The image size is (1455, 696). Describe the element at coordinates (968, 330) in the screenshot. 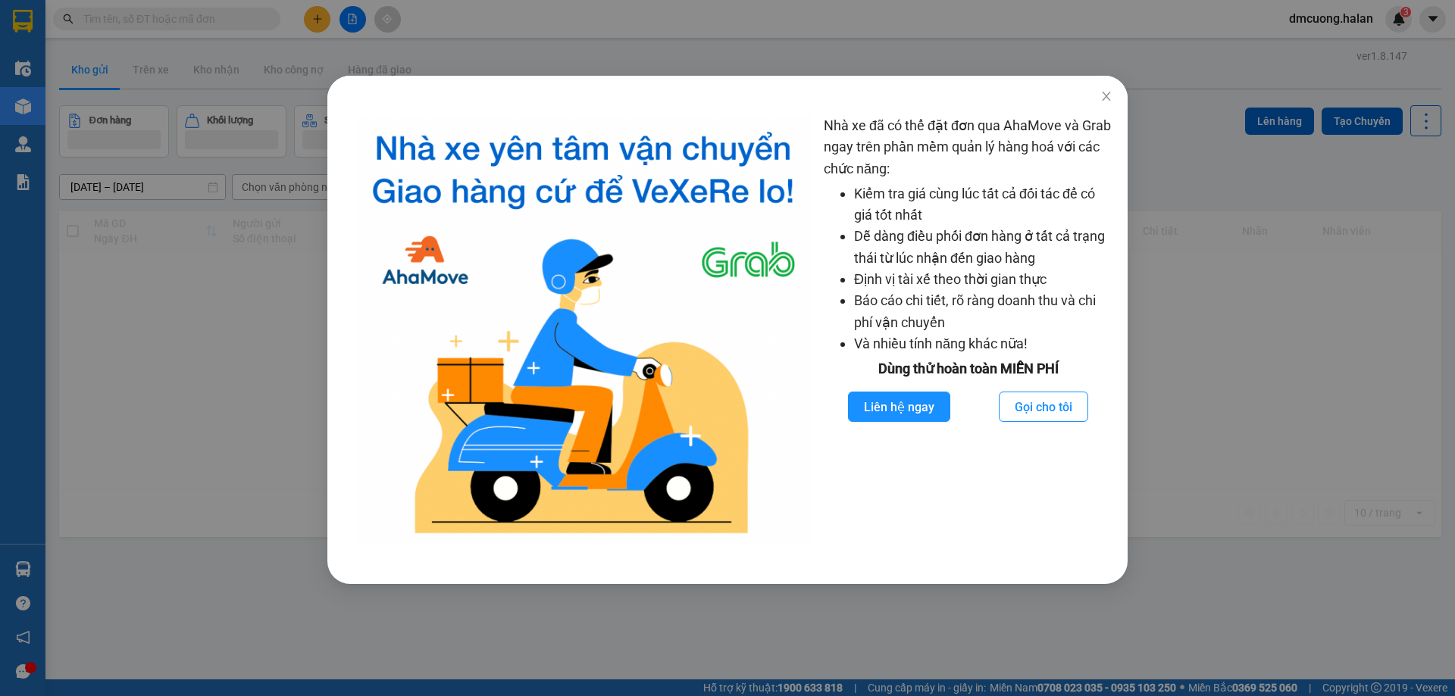

I see `div: Nhà xe đã có thể đặt đơn qua AhaMove và Grab ngay trên phần mềm quản lý hàng hoá với các chức năng:` at that location.